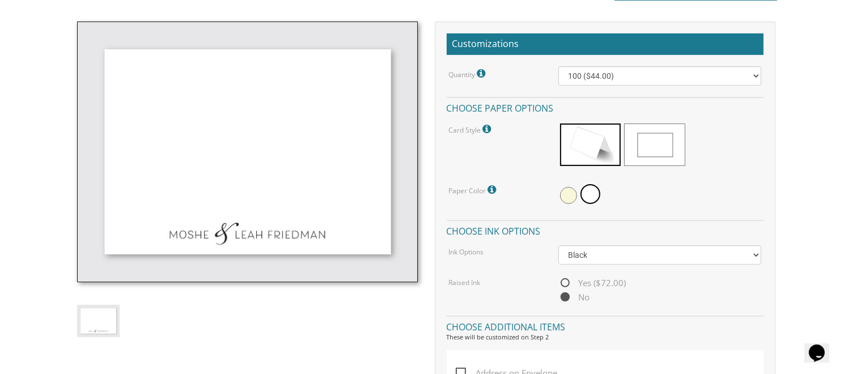  What do you see at coordinates (605, 337) in the screenshot?
I see `div: These will be customized on Step 2` at bounding box center [605, 337].